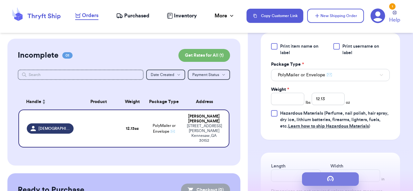  What do you see at coordinates (206, 102) in the screenshot?
I see `th: Address` at bounding box center [206, 102].